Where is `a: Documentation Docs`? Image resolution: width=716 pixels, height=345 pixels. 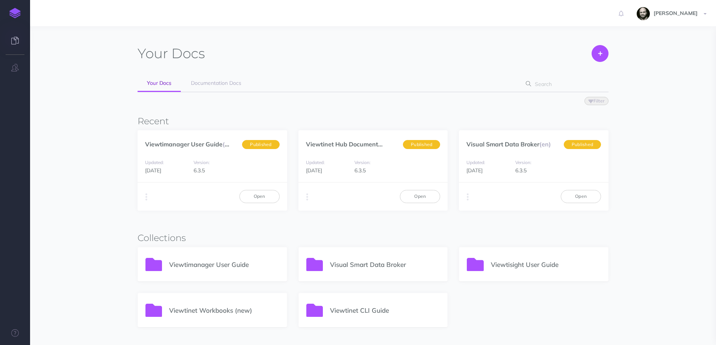 a: Documentation Docs is located at coordinates (216, 83).